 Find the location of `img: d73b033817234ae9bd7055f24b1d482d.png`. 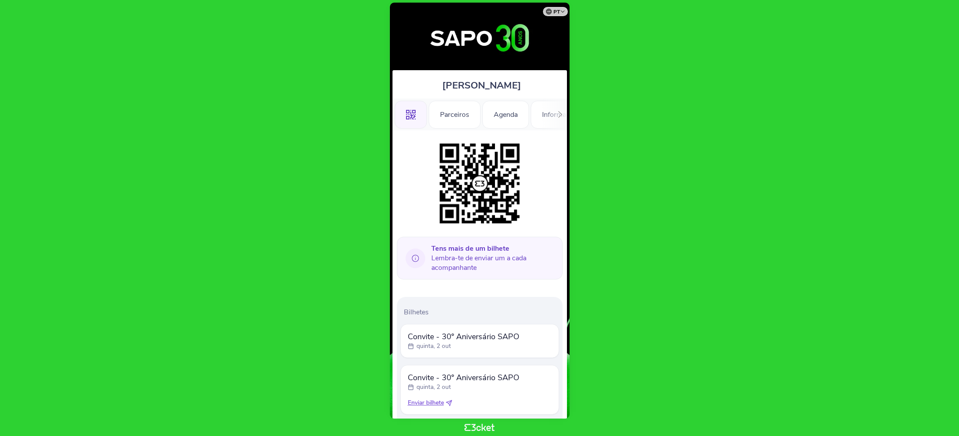

img: d73b033817234ae9bd7055f24b1d482d.png is located at coordinates (480, 184).